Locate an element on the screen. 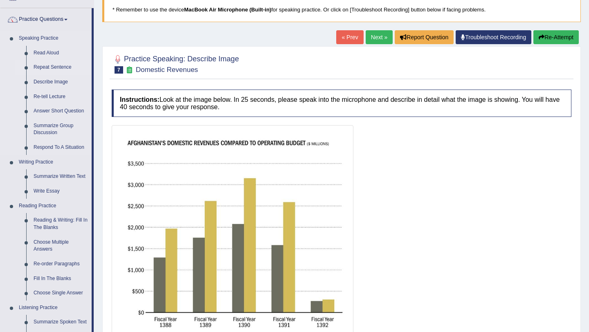  a: Summarize Spoken Text is located at coordinates (61, 323).